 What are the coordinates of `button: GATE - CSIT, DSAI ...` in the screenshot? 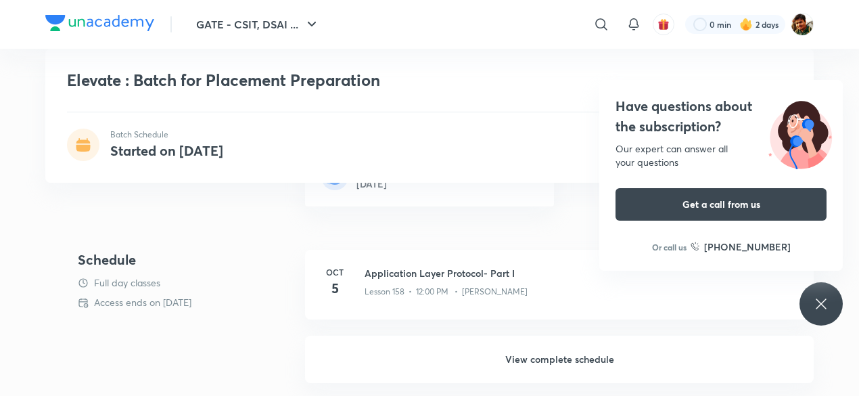 It's located at (258, 24).